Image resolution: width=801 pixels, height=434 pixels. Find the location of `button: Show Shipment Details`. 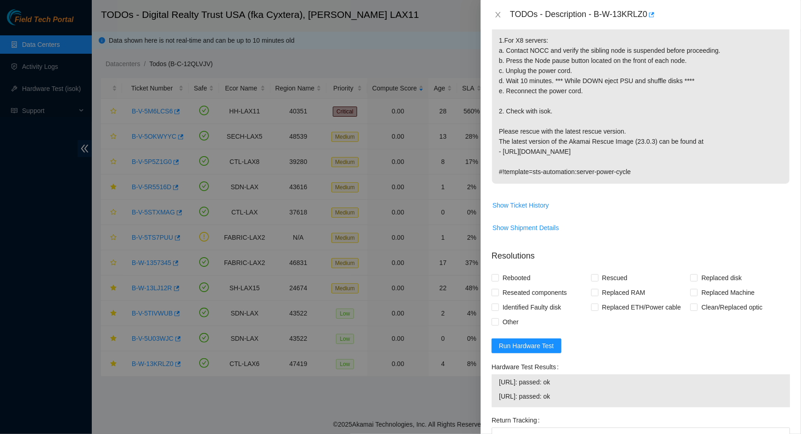

button: Show Shipment Details is located at coordinates (526, 228).